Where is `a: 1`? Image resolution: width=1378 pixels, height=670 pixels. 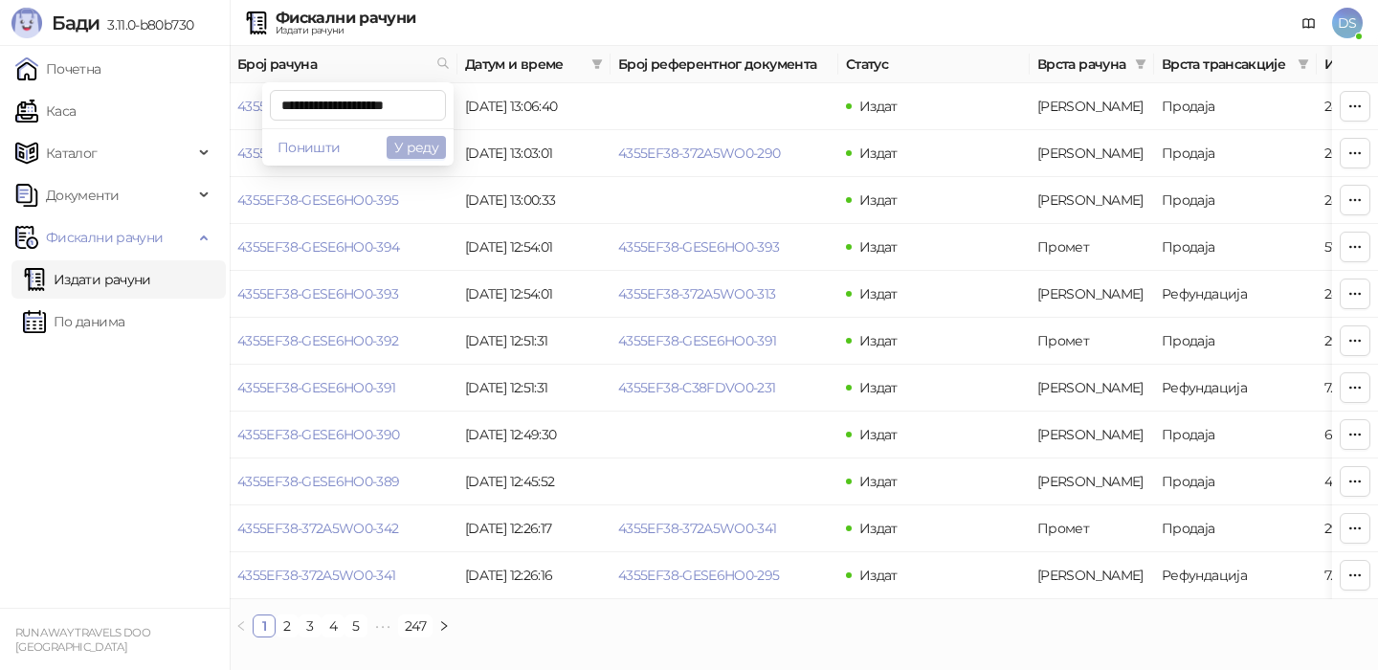
a: 1 is located at coordinates (264, 626).